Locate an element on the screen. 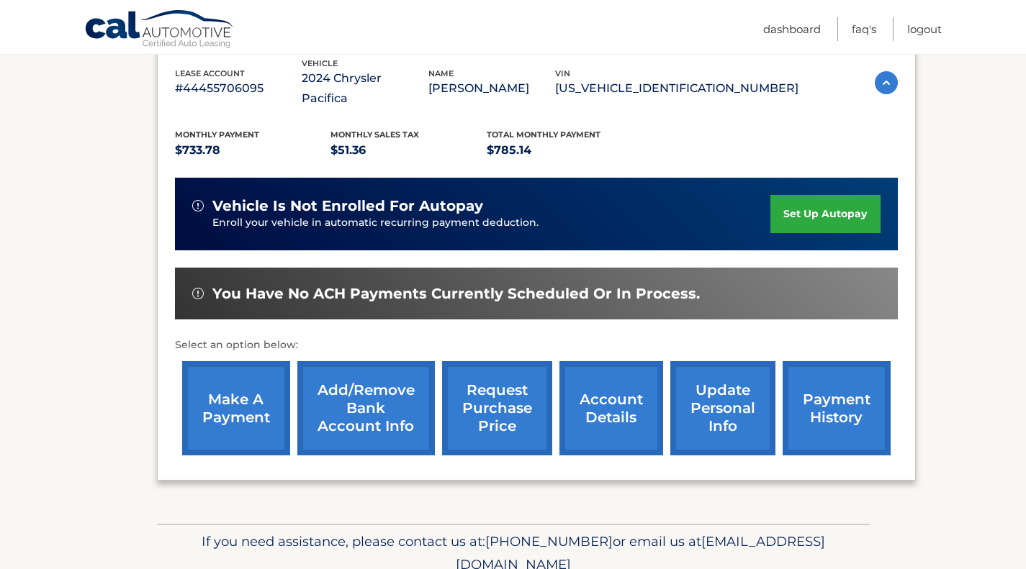 This screenshot has height=569, width=1026. a: Add/Remove bank account info is located at coordinates (366, 408).